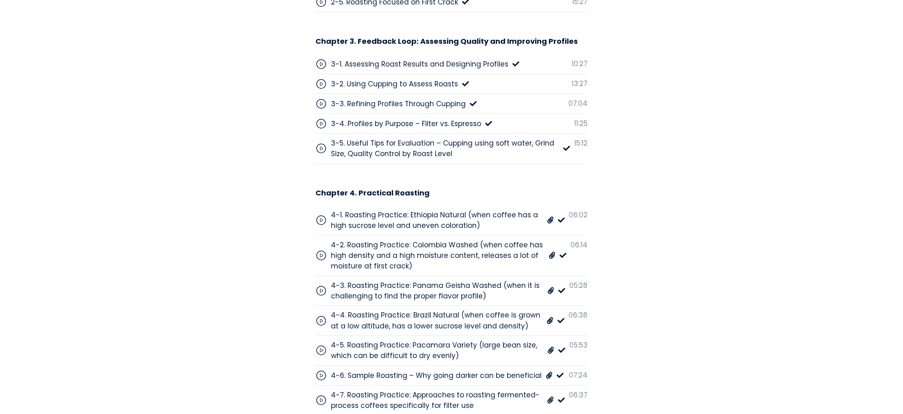 The height and width of the screenshot is (414, 903). I want to click on div: 07:24, so click(578, 375).